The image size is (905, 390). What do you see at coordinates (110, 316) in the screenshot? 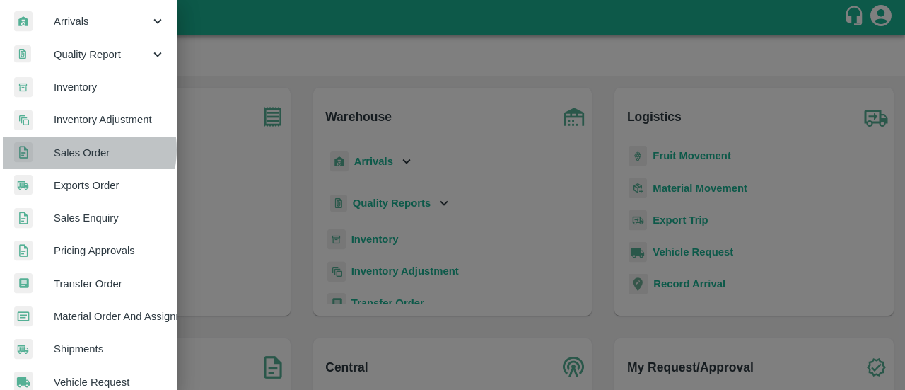
I see `span: Material Order And Assignment` at bounding box center [110, 316].